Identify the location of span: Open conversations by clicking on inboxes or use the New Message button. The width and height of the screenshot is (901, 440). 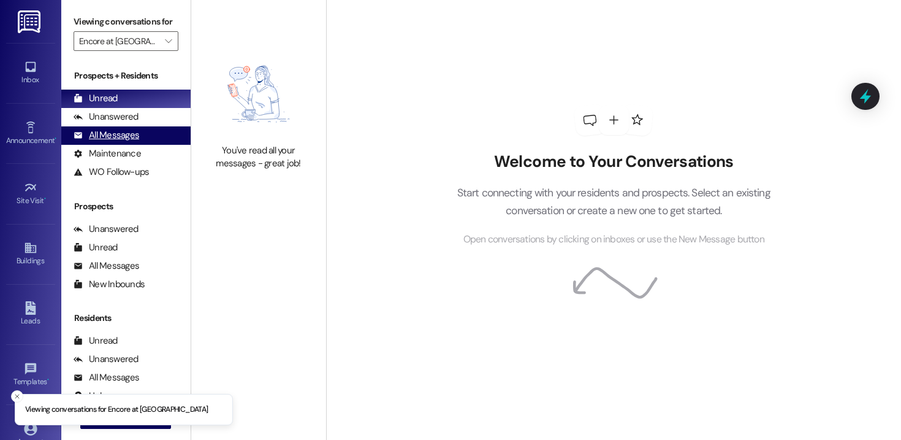
(614, 239).